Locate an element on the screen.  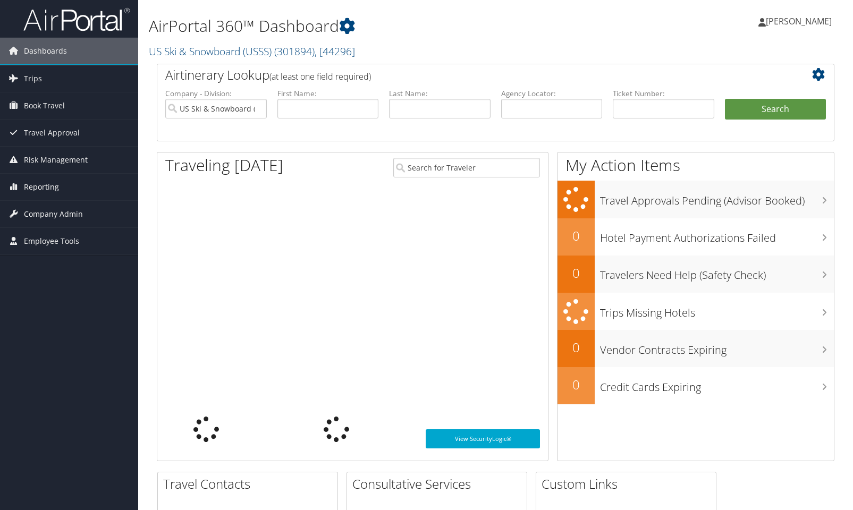
h3: Hotel Payment Authorizations Failed is located at coordinates (717, 236).